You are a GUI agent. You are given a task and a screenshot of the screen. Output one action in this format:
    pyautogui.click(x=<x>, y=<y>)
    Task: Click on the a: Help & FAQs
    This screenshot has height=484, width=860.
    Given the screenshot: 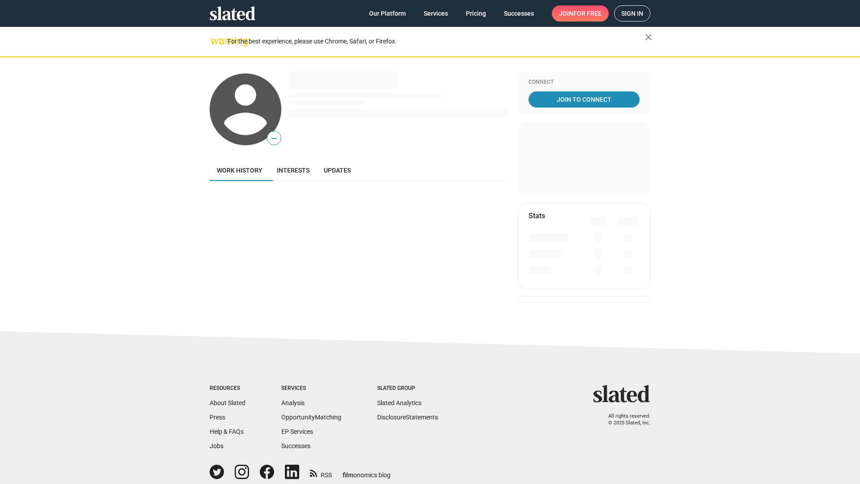 What is the action you would take?
    pyautogui.click(x=227, y=431)
    